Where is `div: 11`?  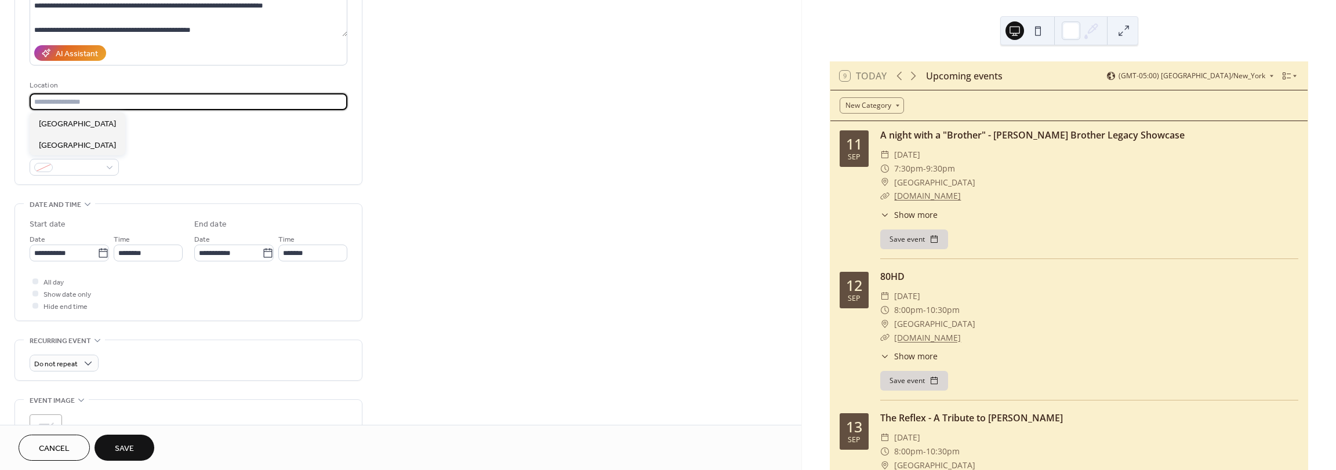 div: 11 is located at coordinates (854, 144).